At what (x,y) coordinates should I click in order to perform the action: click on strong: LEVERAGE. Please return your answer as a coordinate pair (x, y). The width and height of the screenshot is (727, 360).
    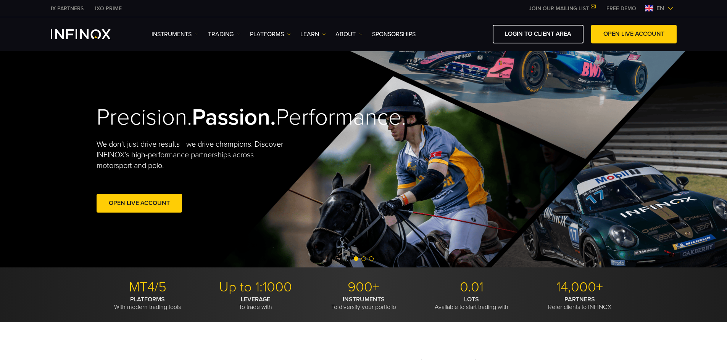
    Looking at the image, I should click on (255, 300).